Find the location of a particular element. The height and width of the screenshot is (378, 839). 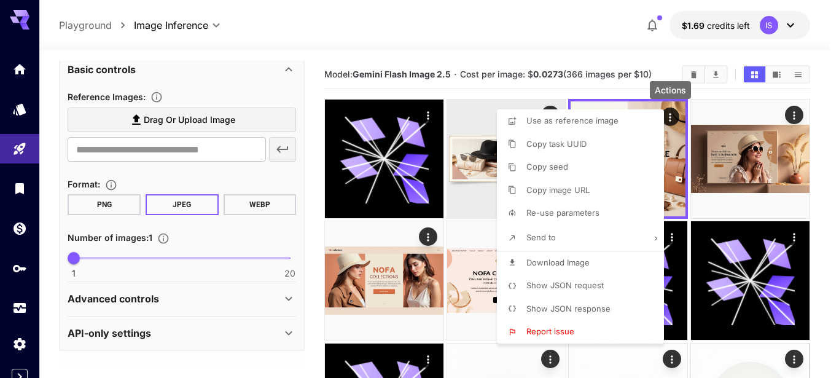

span: Report issue is located at coordinates (550, 331).